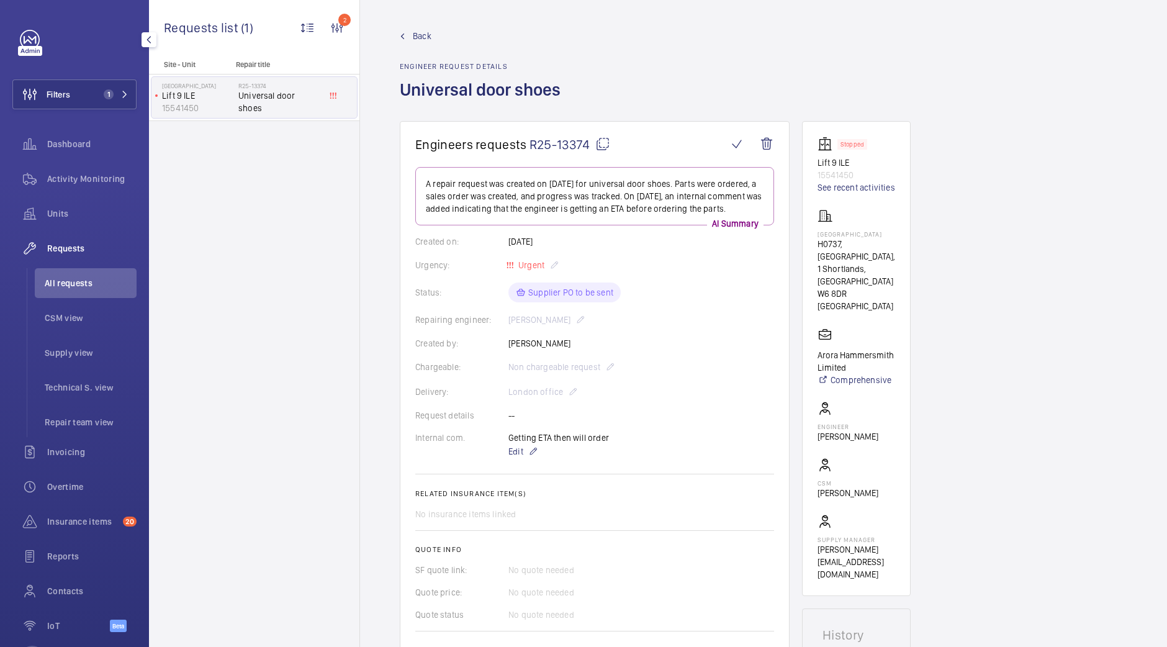  Describe the element at coordinates (277, 65) in the screenshot. I see `p: Repair title` at that location.